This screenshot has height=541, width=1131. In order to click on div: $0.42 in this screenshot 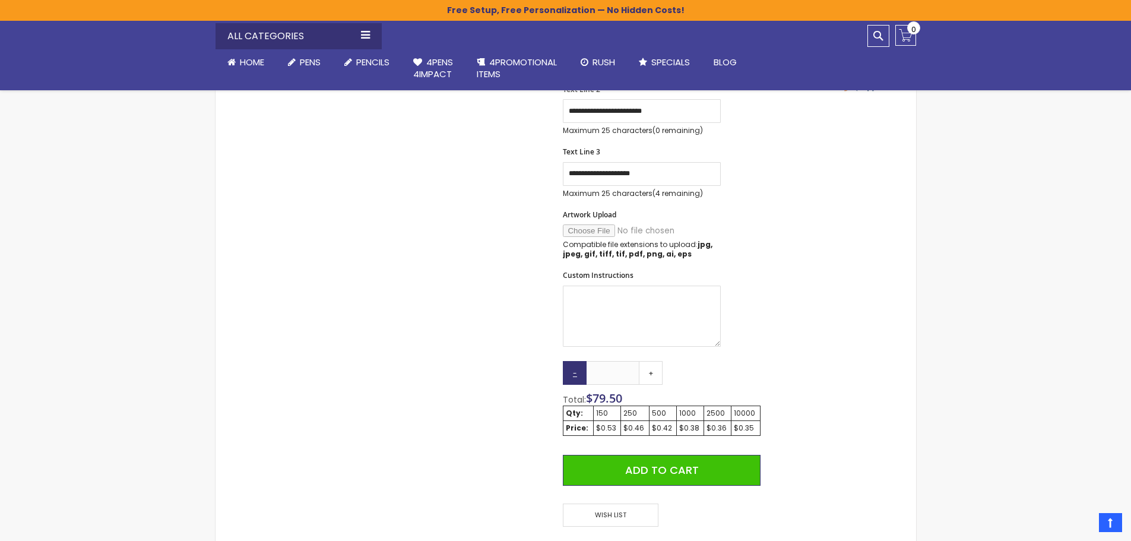, I will do `click(663, 428)`.